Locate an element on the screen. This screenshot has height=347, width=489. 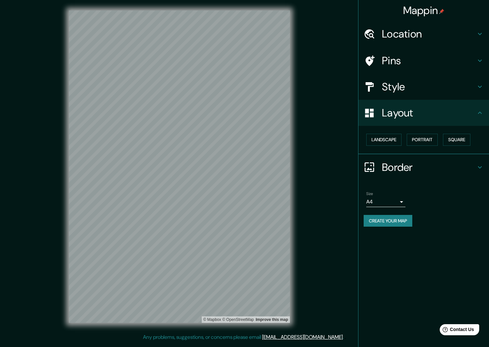
button: Create your map is located at coordinates (387, 221).